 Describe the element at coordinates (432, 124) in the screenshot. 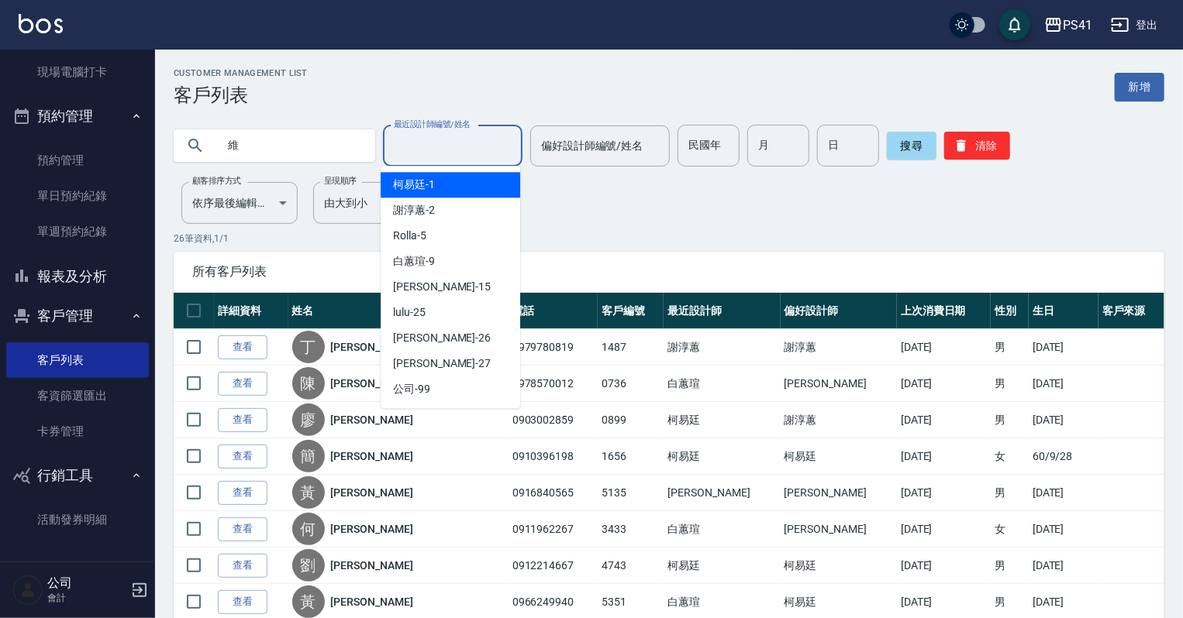

I see `label: 最近設計師編號/姓名` at that location.